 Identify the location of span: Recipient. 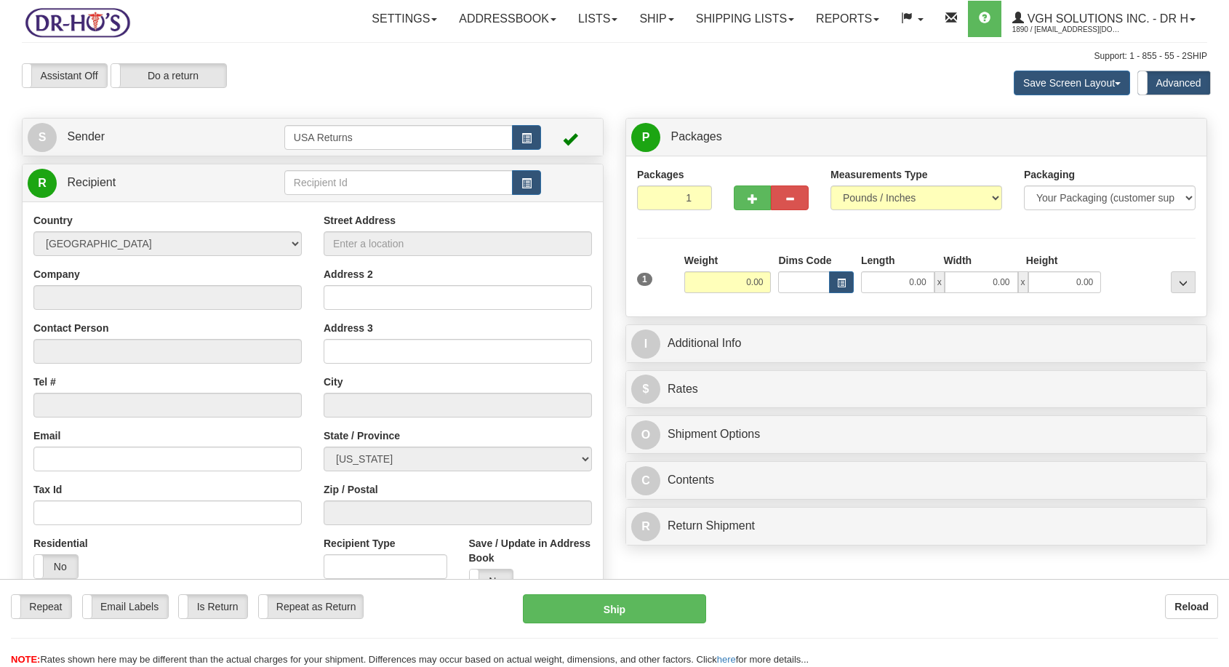
(91, 182).